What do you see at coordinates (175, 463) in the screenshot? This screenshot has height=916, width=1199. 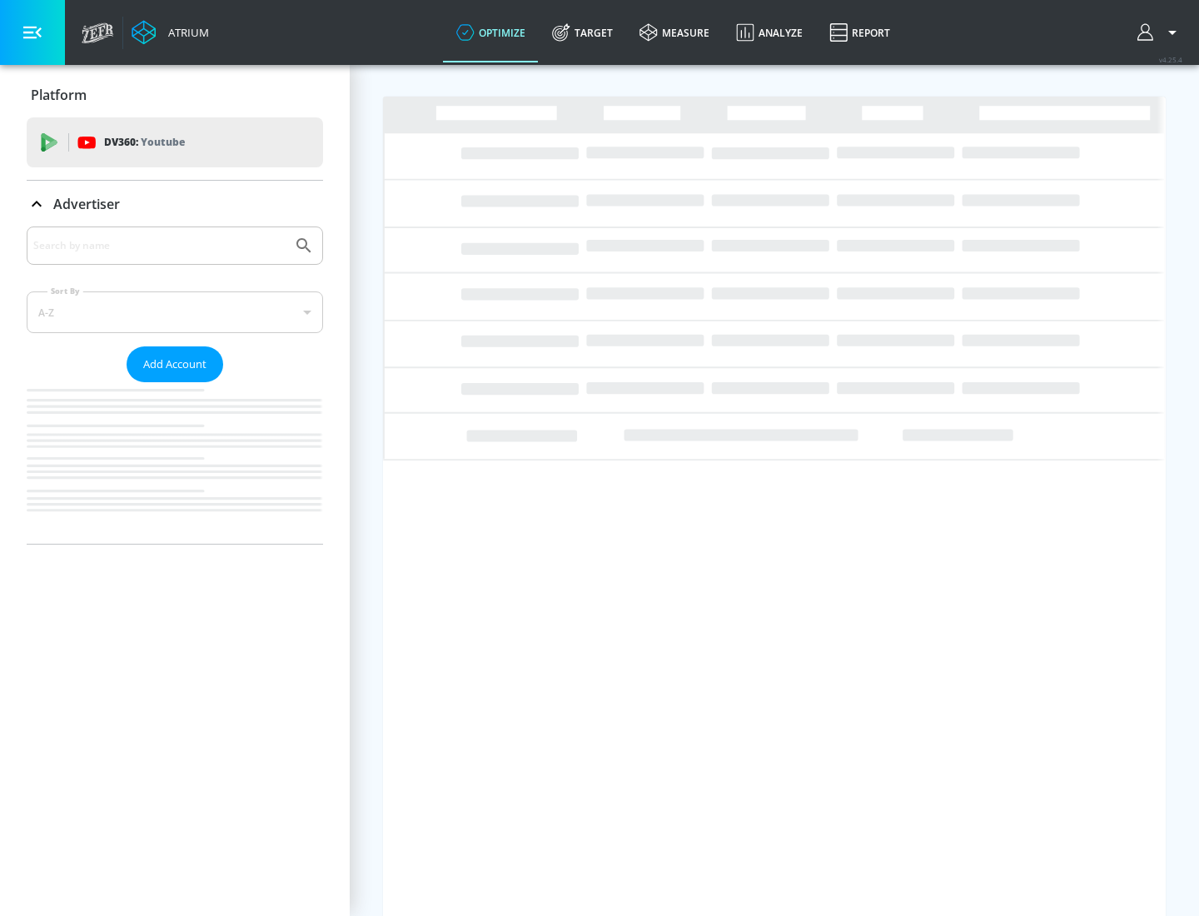 I see `nav: list of Advertiser` at bounding box center [175, 463].